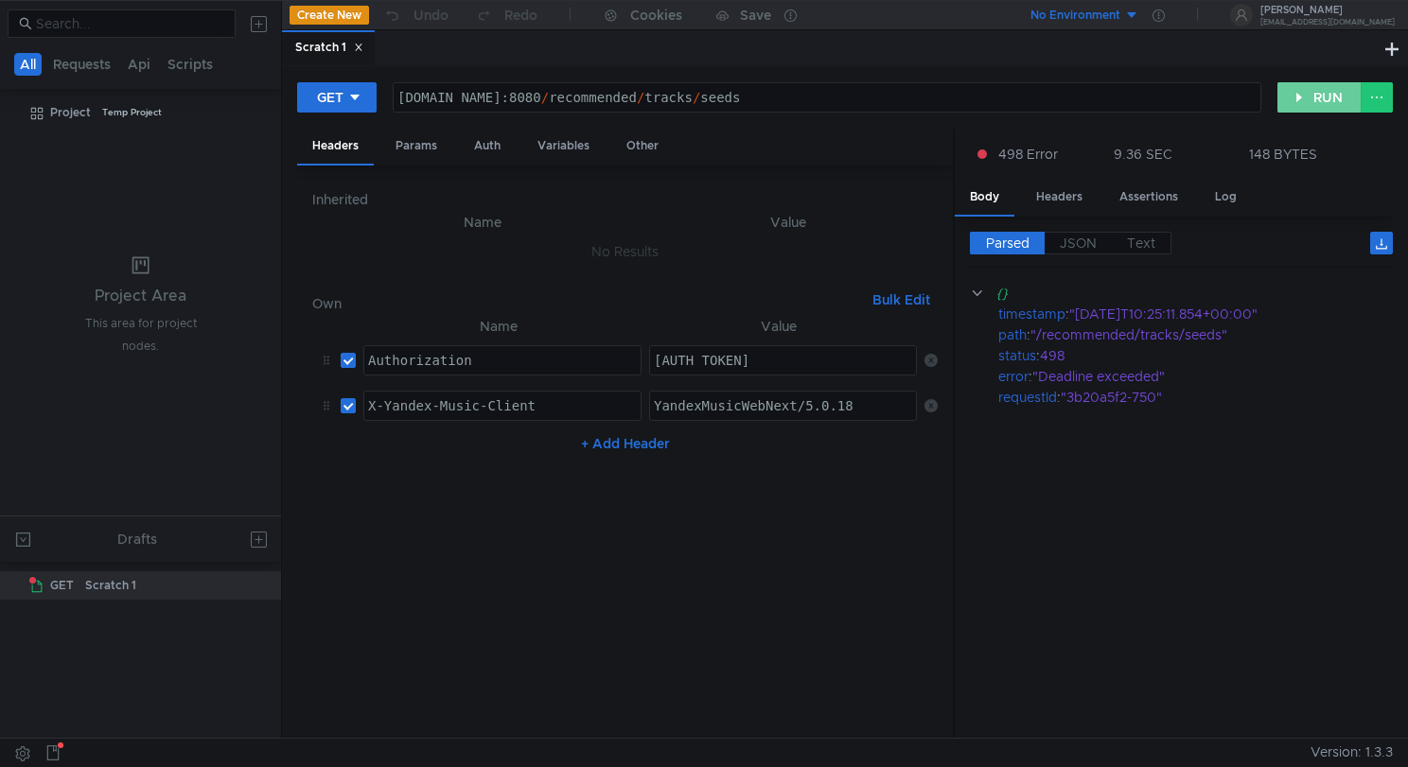 Image resolution: width=1408 pixels, height=767 pixels. What do you see at coordinates (1031, 314) in the screenshot?
I see `div: timestamp` at bounding box center [1031, 314].